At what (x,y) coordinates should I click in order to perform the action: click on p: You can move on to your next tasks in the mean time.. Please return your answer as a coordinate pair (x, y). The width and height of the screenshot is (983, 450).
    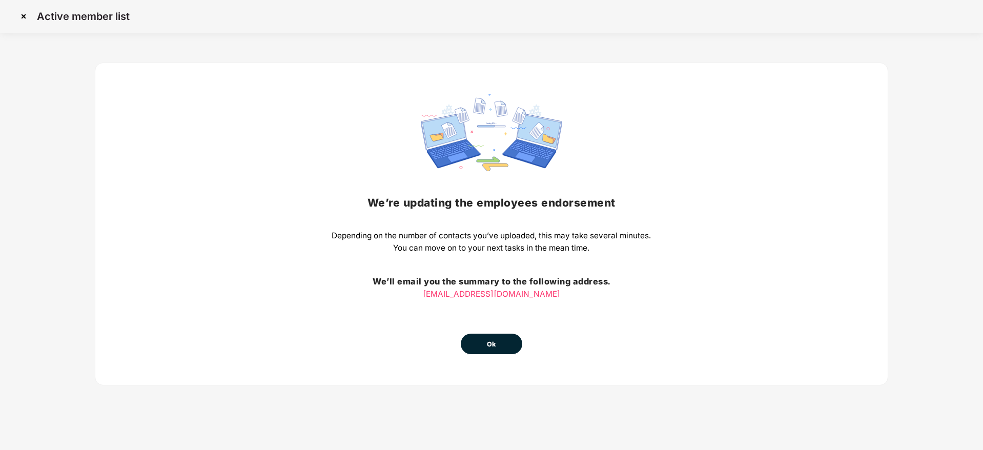
    Looking at the image, I should click on (491, 248).